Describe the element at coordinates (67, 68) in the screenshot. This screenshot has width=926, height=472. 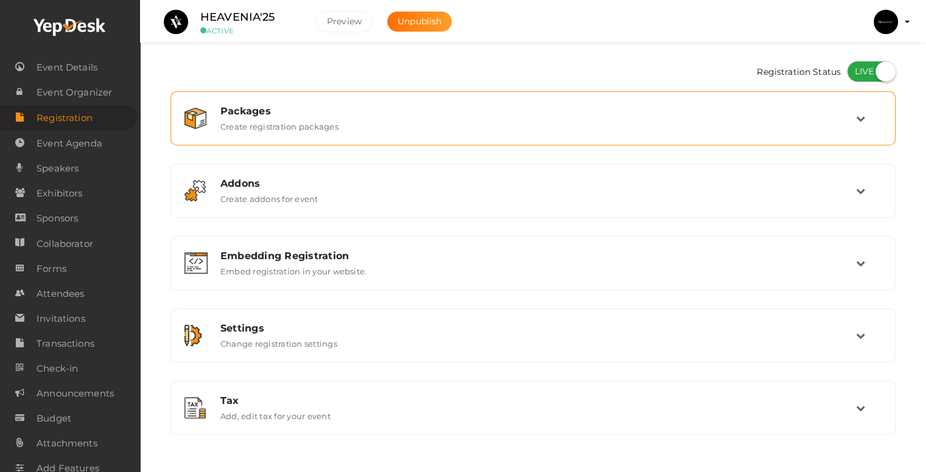
I see `span: Event Details` at that location.